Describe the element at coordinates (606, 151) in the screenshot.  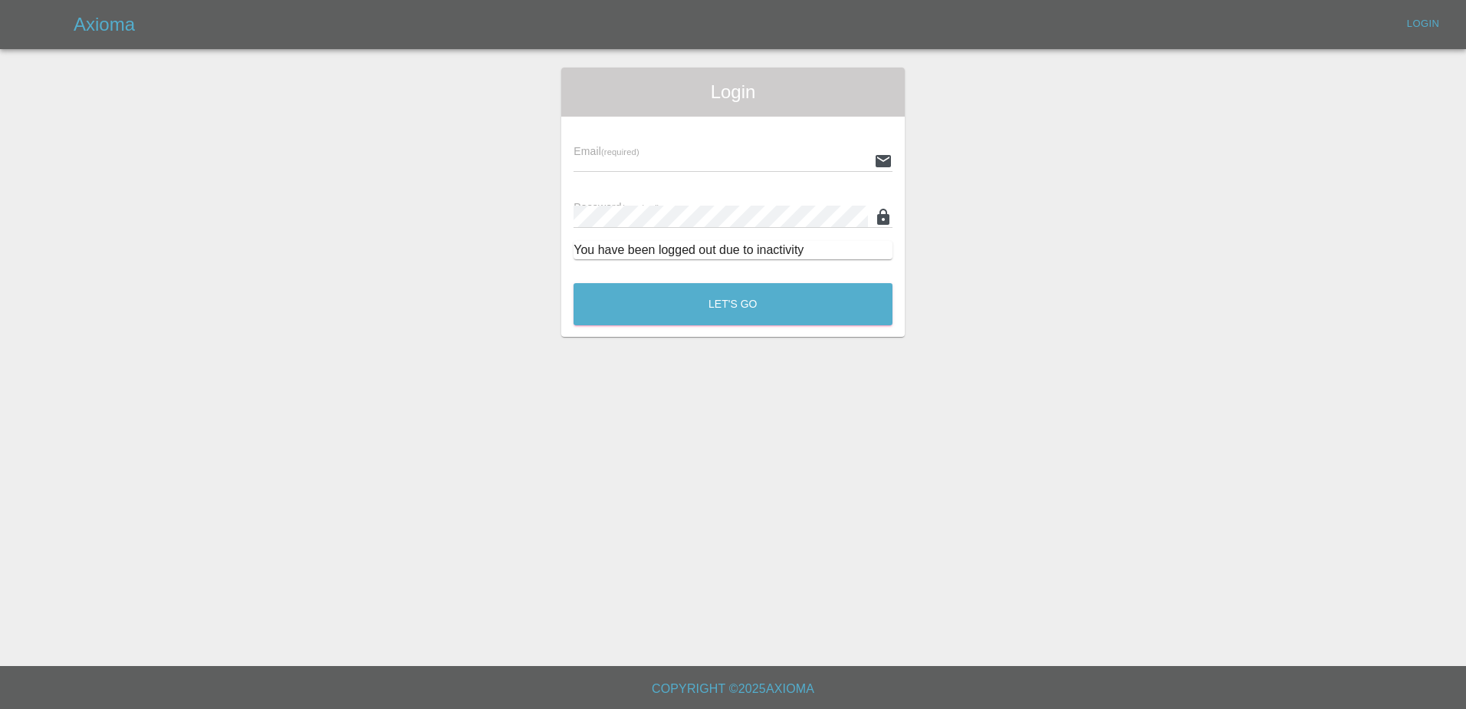
I see `span: Email` at that location.